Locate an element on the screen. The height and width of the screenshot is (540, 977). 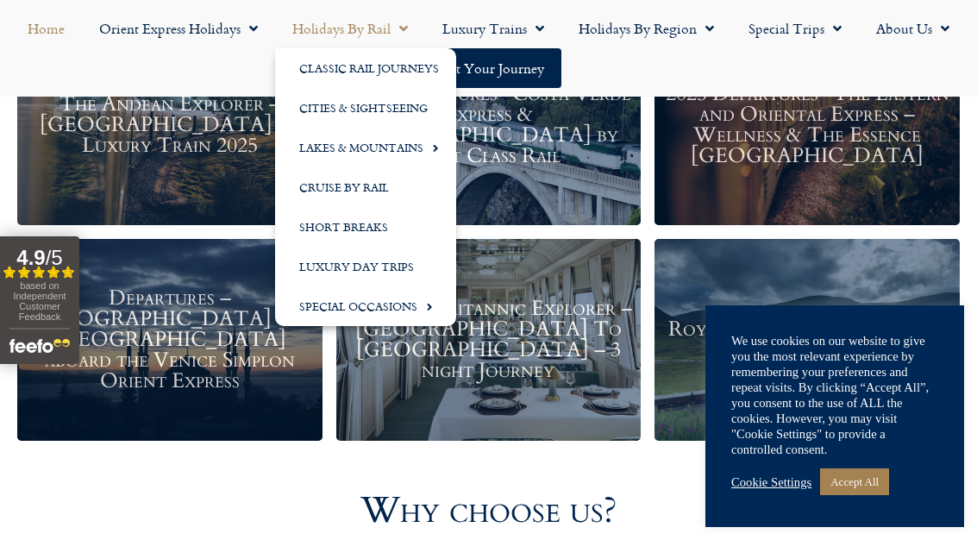
a: Cruise by Rail is located at coordinates (366, 187).